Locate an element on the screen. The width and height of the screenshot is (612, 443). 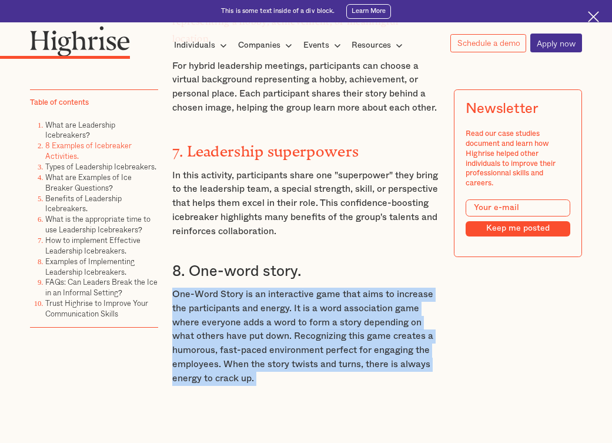
p: One-Word Story is an interactive game that aims to increase the participants and energy. It is a ... is located at coordinates (306, 336).